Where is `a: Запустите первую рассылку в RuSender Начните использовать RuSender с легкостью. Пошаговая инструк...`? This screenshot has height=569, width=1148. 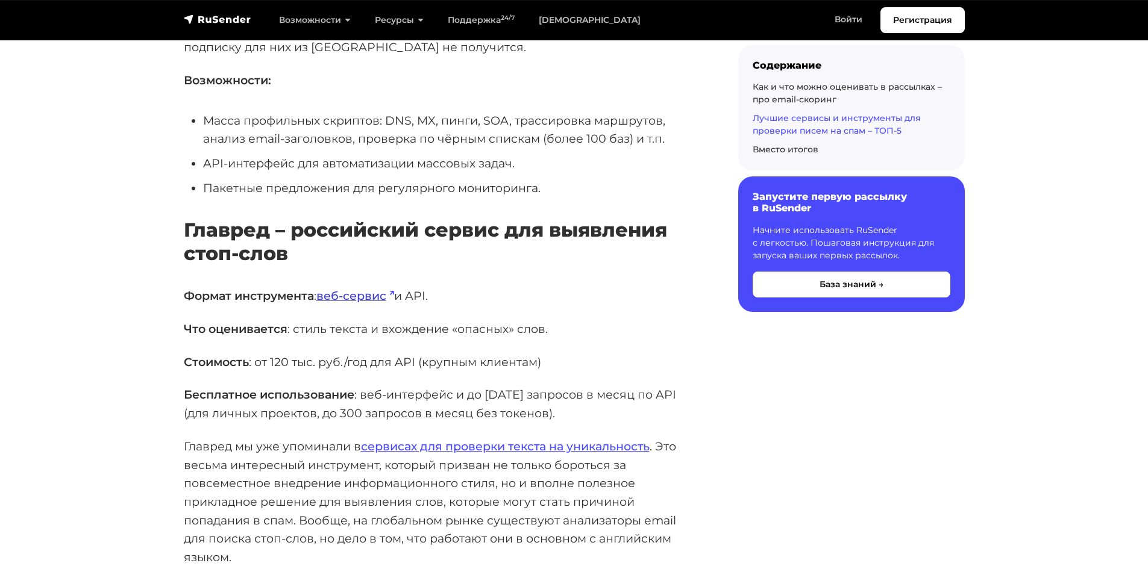 a: Запустите первую рассылку в RuSender Начните использовать RuSender с легкостью. Пошаговая инструк... is located at coordinates (851, 244).